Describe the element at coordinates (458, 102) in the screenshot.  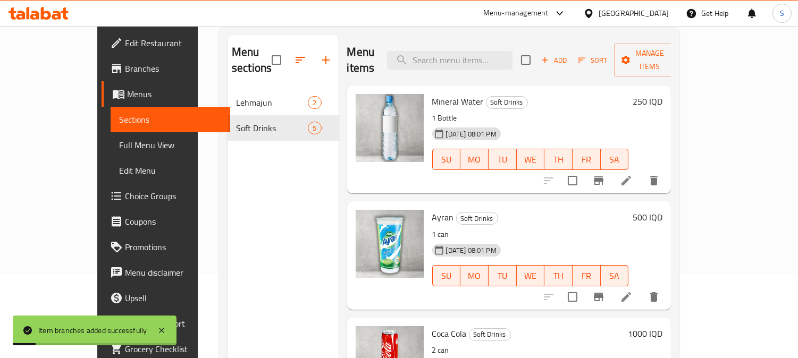
I see `span: Mineral Water` at that location.